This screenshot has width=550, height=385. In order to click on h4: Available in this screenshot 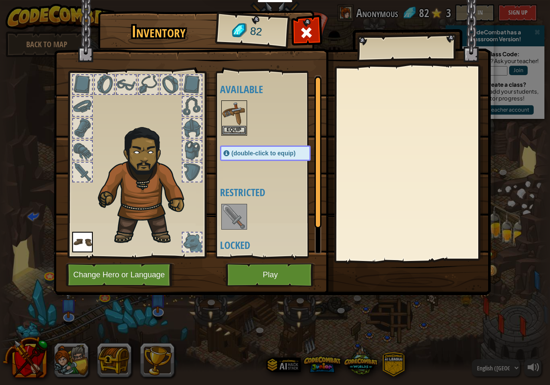, I will do `click(274, 89)`.